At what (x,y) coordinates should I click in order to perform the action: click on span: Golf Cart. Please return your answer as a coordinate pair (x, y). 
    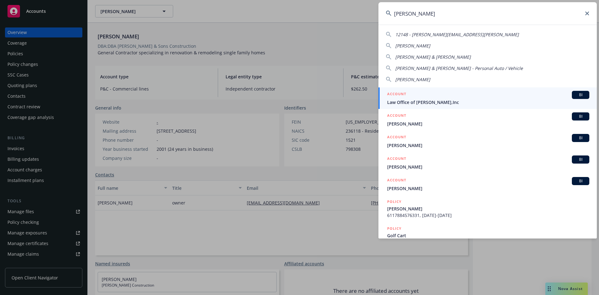
    Looking at the image, I should click on (489, 235).